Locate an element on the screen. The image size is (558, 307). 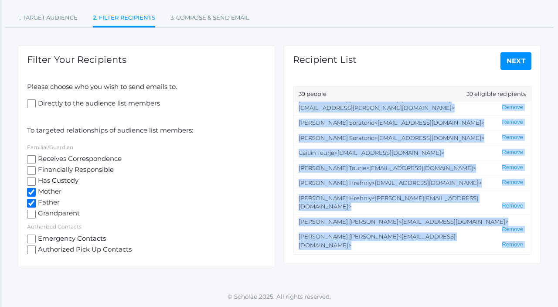
span: Receives Correspondence is located at coordinates (78, 159).